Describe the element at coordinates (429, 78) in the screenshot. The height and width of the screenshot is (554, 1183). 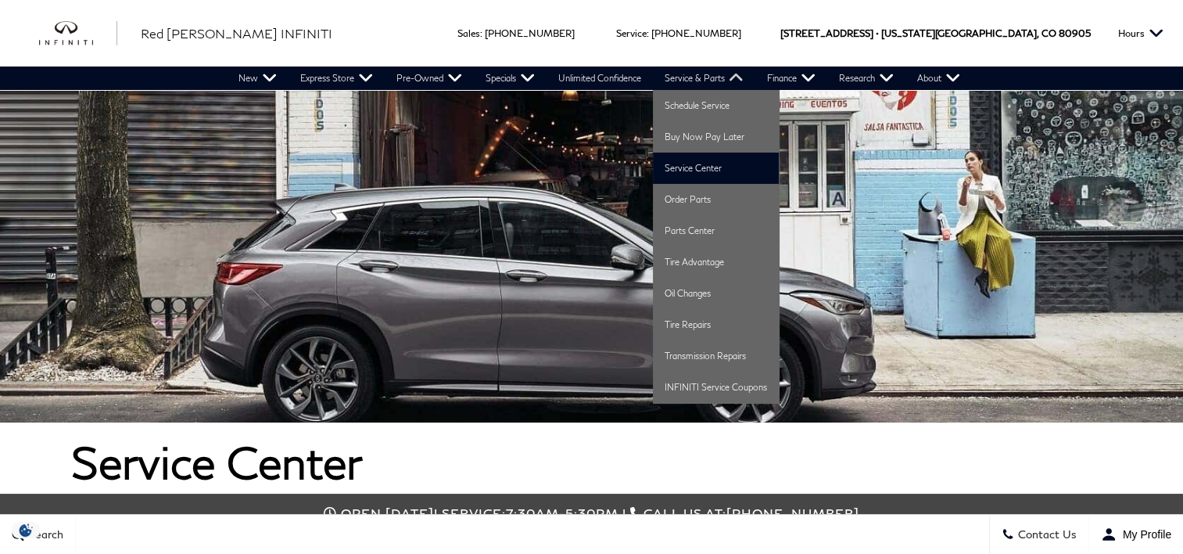
I see `a: Pre-Owned` at that location.